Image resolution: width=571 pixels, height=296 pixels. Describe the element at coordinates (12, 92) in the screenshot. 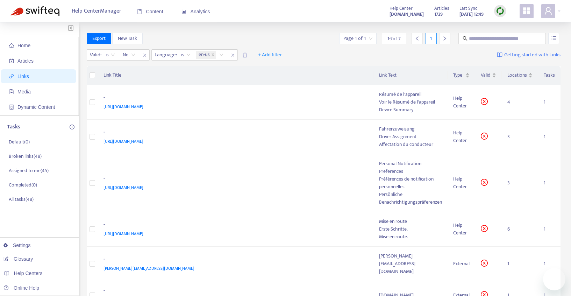

I see `span: file-image` at that location.